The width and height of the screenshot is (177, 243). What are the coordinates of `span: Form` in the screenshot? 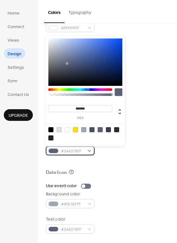 It's located at (12, 81).